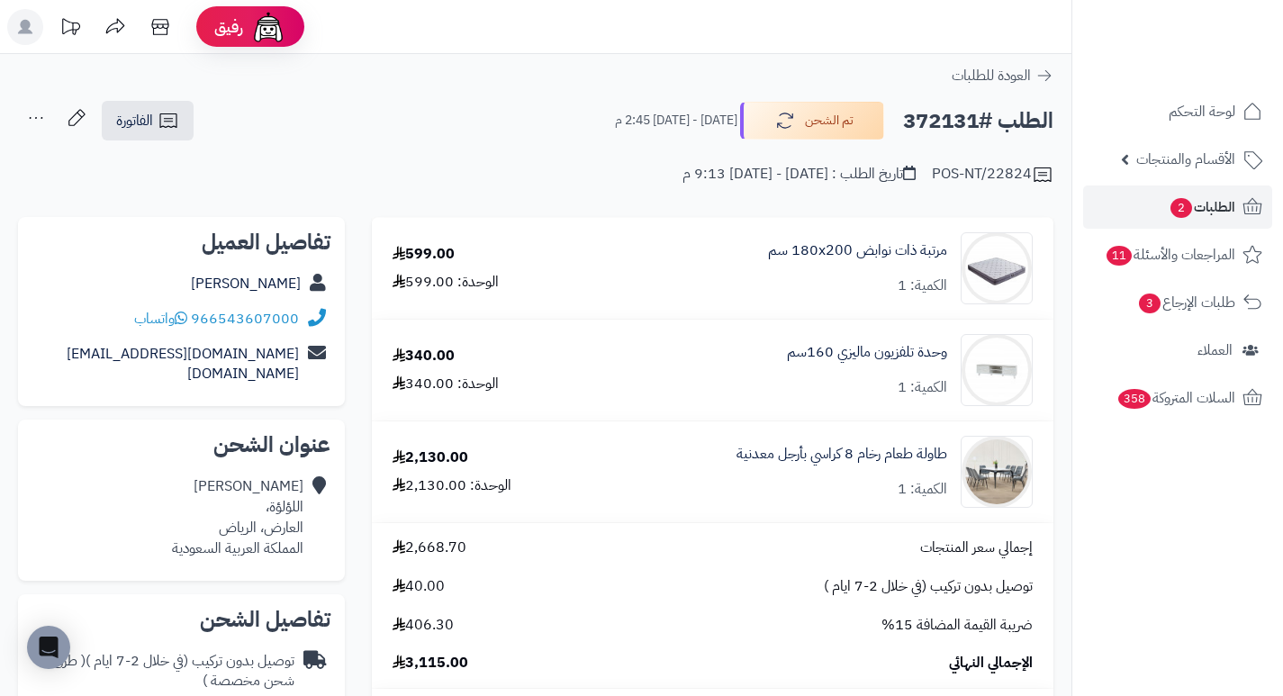 This screenshot has height=696, width=1283. Describe the element at coordinates (867, 352) in the screenshot. I see `a: وحدة تلفزيون ماليزي 160سم` at that location.